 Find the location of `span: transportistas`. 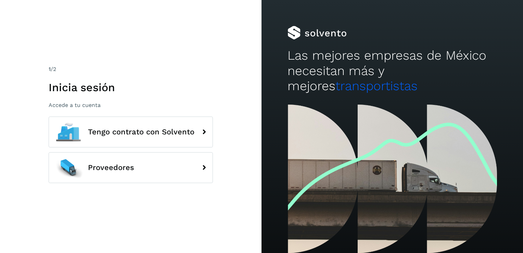

span: transportistas is located at coordinates (377, 86).